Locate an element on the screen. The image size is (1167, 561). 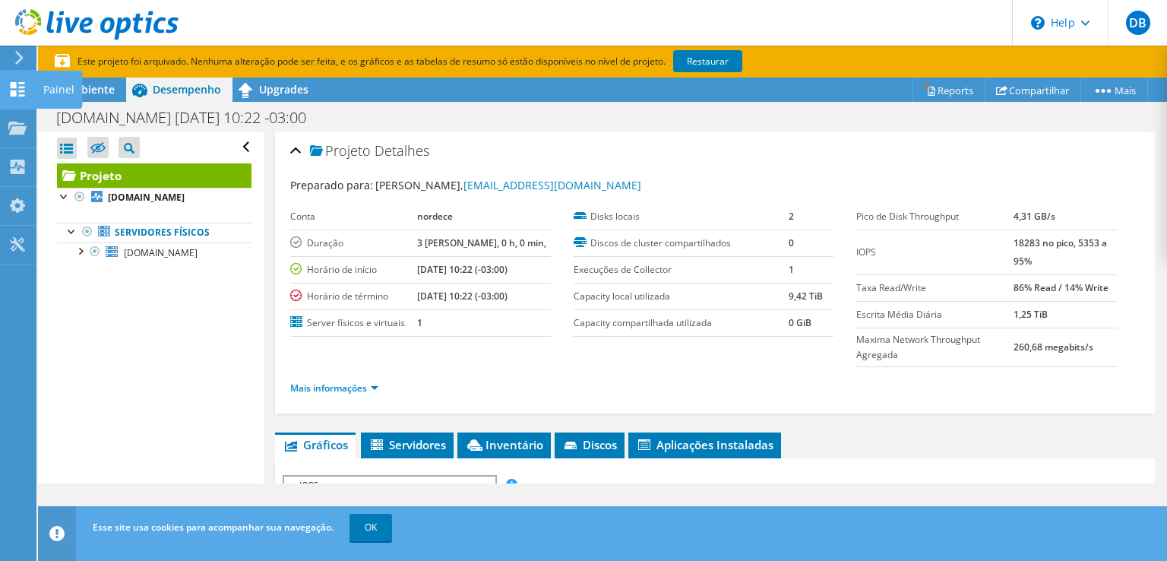
a: Mais is located at coordinates (1114, 90).